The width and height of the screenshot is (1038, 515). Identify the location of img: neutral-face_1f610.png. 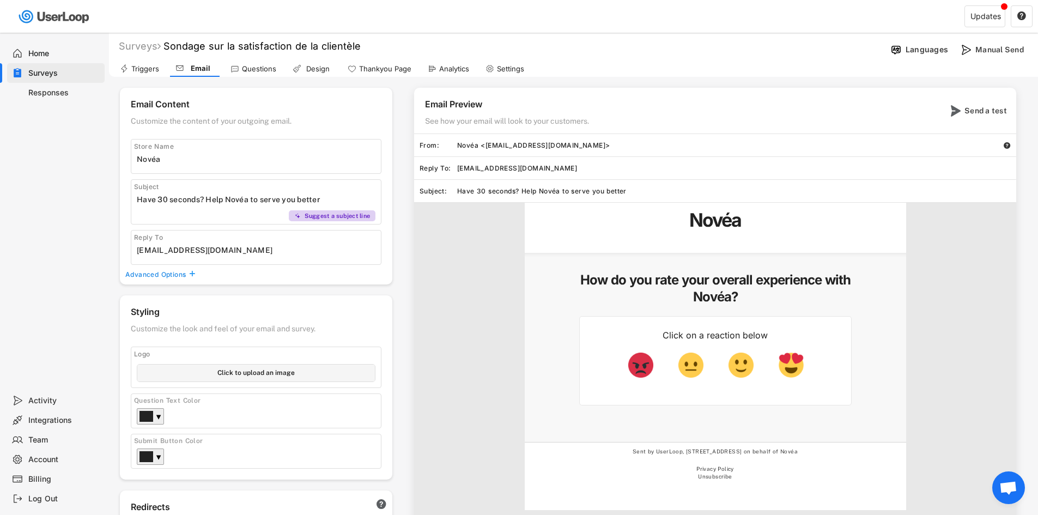
(691, 365).